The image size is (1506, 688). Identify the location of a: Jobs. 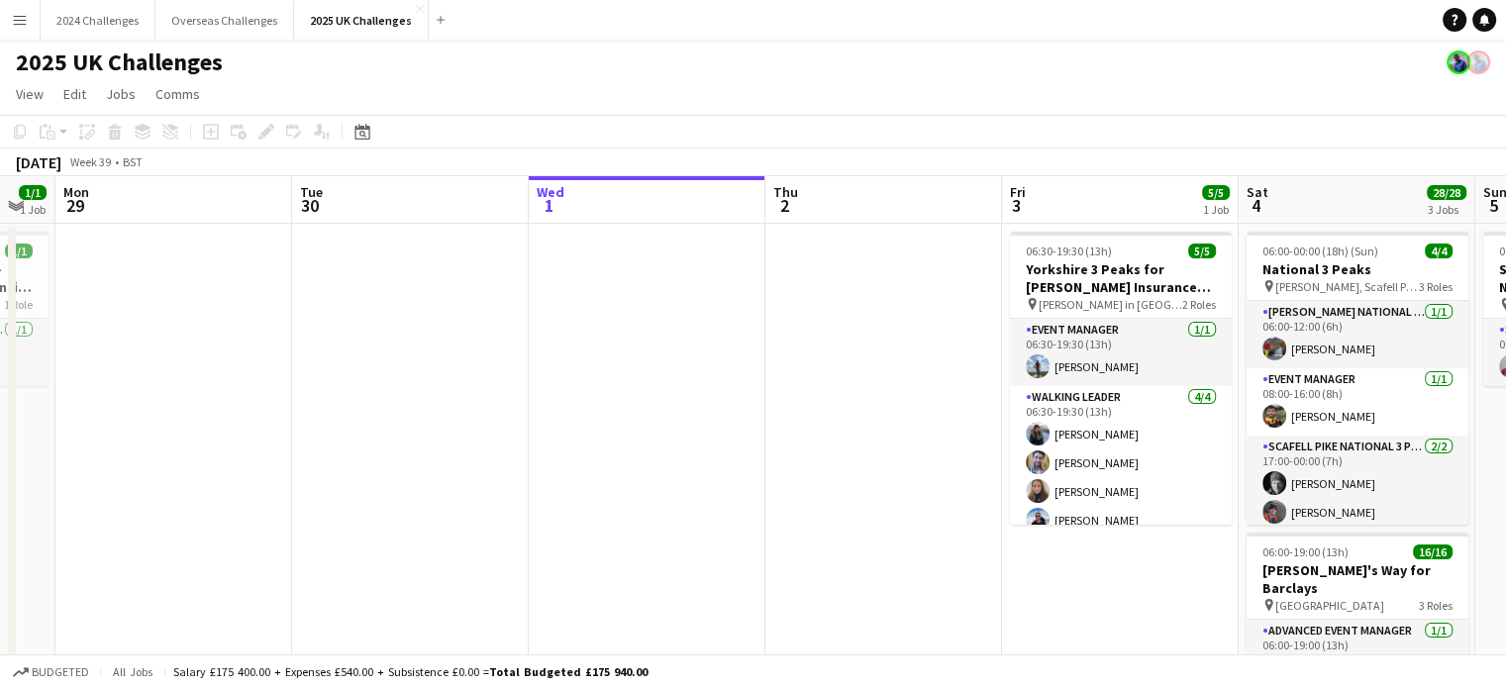
(121, 94).